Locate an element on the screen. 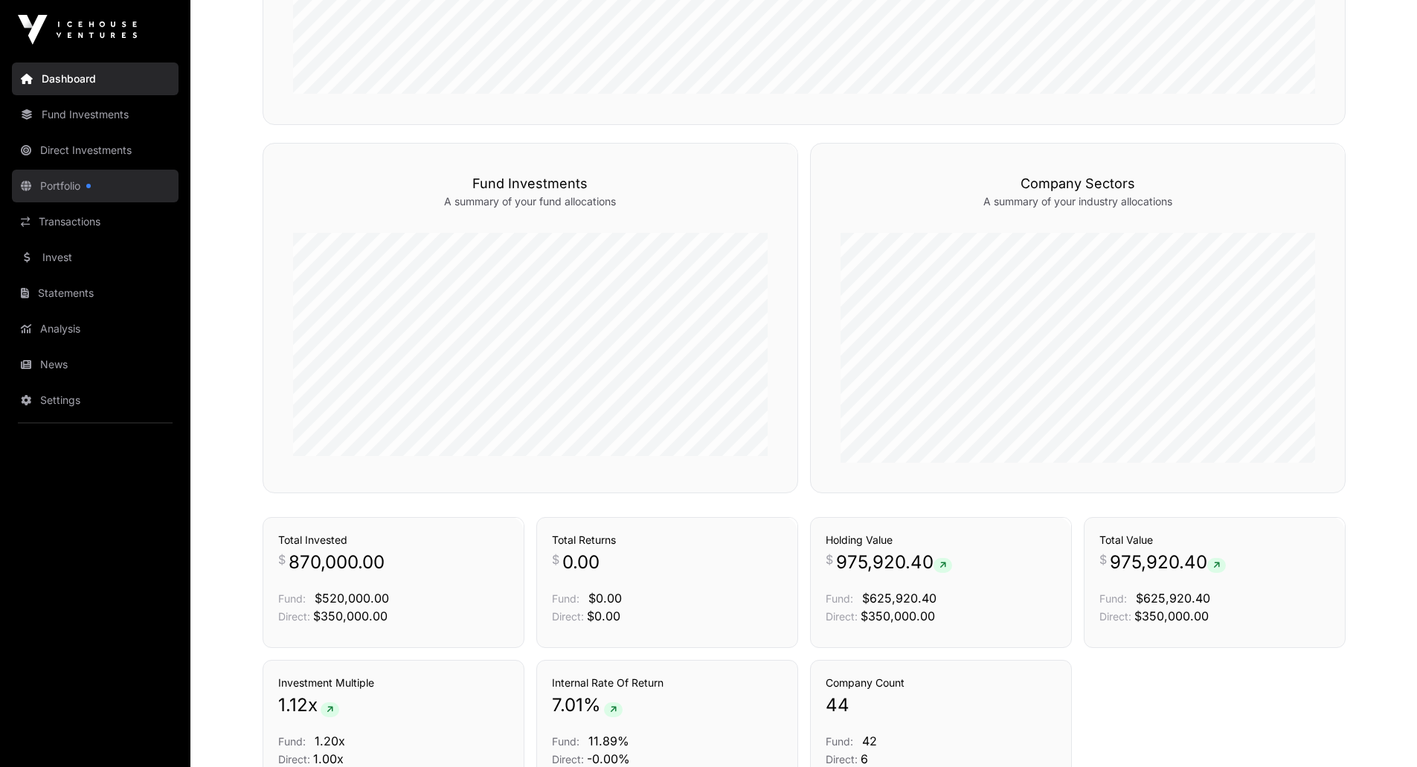  span: 870,000.00 is located at coordinates (336, 562).